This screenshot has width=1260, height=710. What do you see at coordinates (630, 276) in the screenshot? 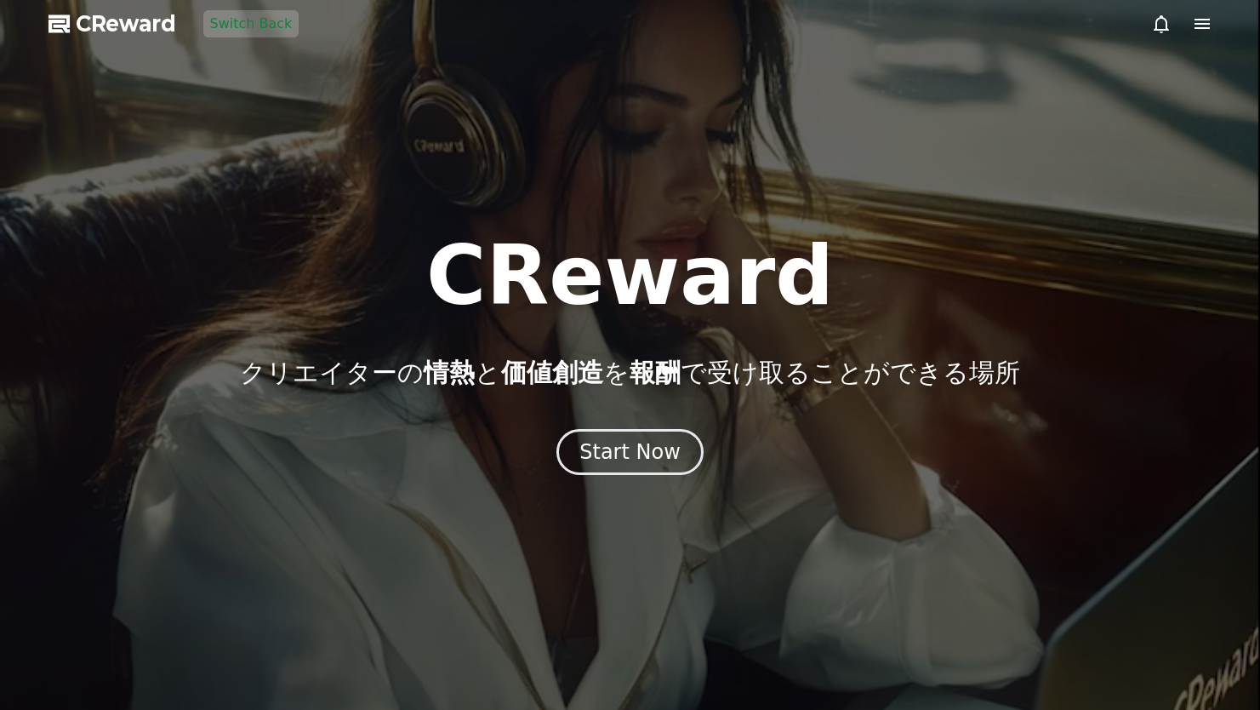
I see `h1: CReward` at bounding box center [630, 276].